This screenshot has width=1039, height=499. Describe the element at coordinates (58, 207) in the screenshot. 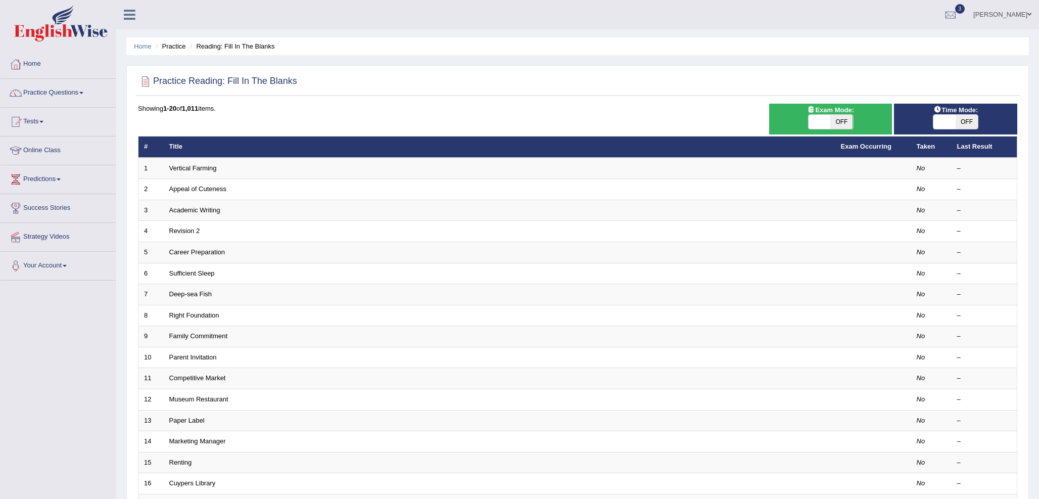

I see `a: Success Stories` at that location.